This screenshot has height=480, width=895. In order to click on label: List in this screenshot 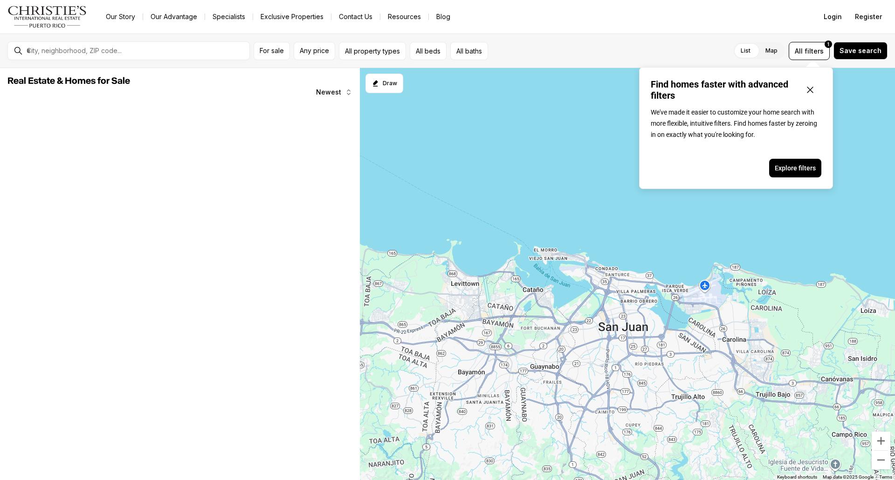, I will do `click(745, 51)`.